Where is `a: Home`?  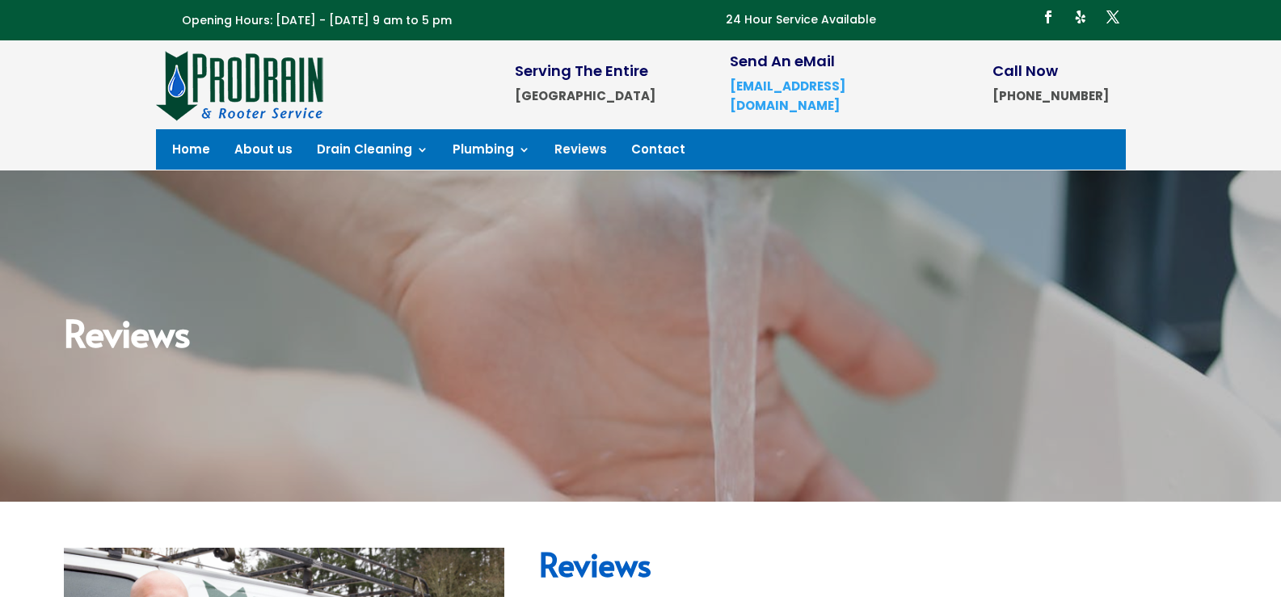
a: Home is located at coordinates (191, 153).